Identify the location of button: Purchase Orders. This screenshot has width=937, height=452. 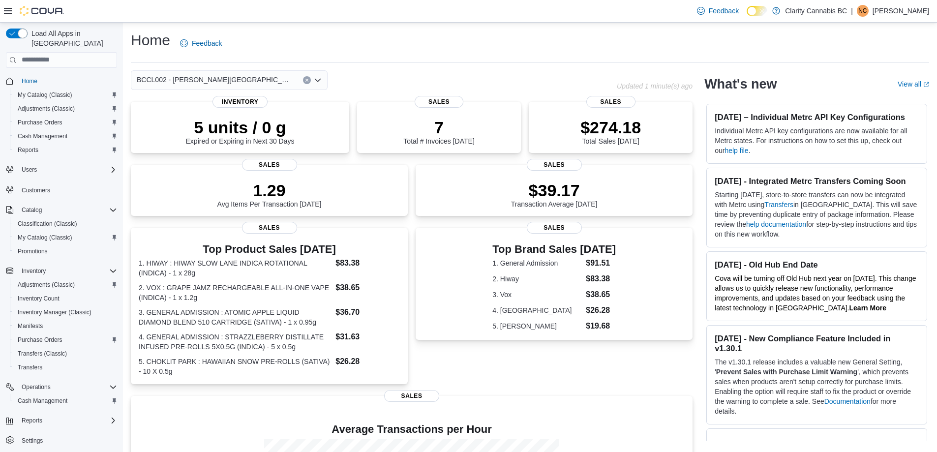
(65, 340).